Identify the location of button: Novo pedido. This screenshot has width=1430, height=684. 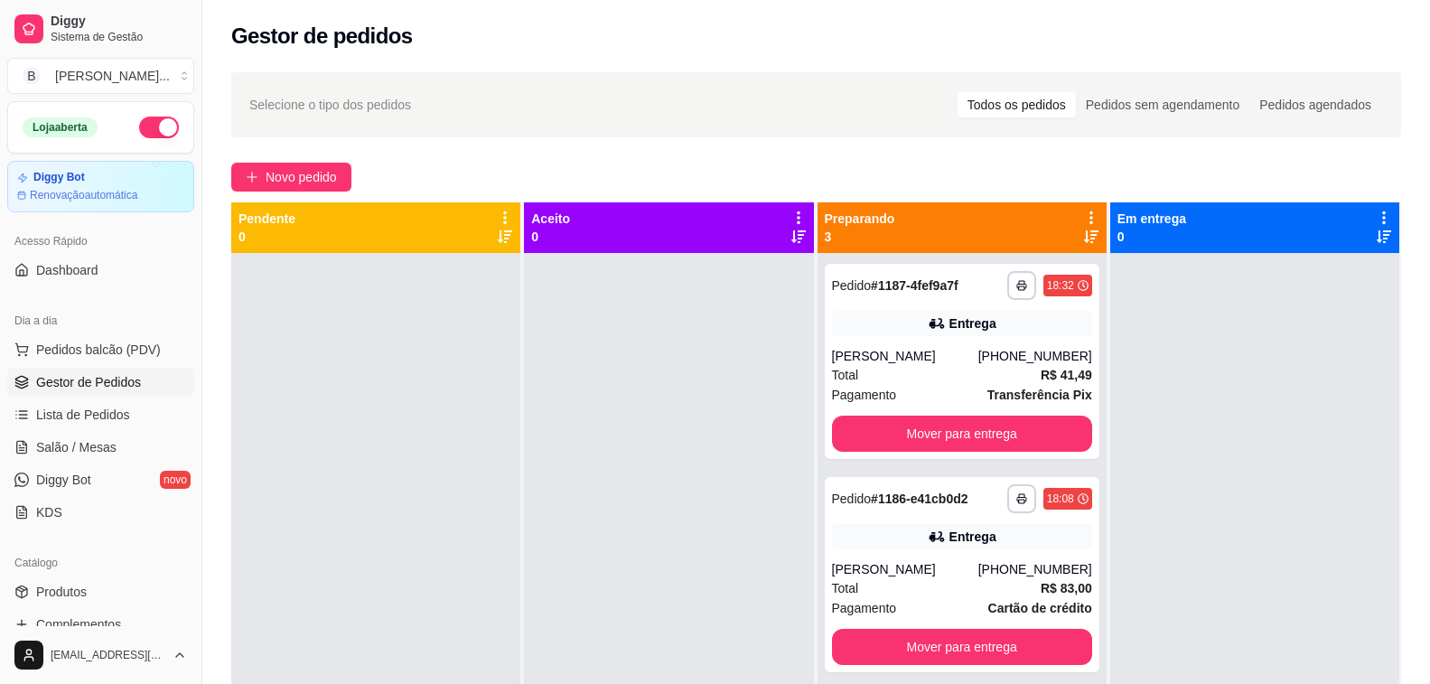
(291, 177).